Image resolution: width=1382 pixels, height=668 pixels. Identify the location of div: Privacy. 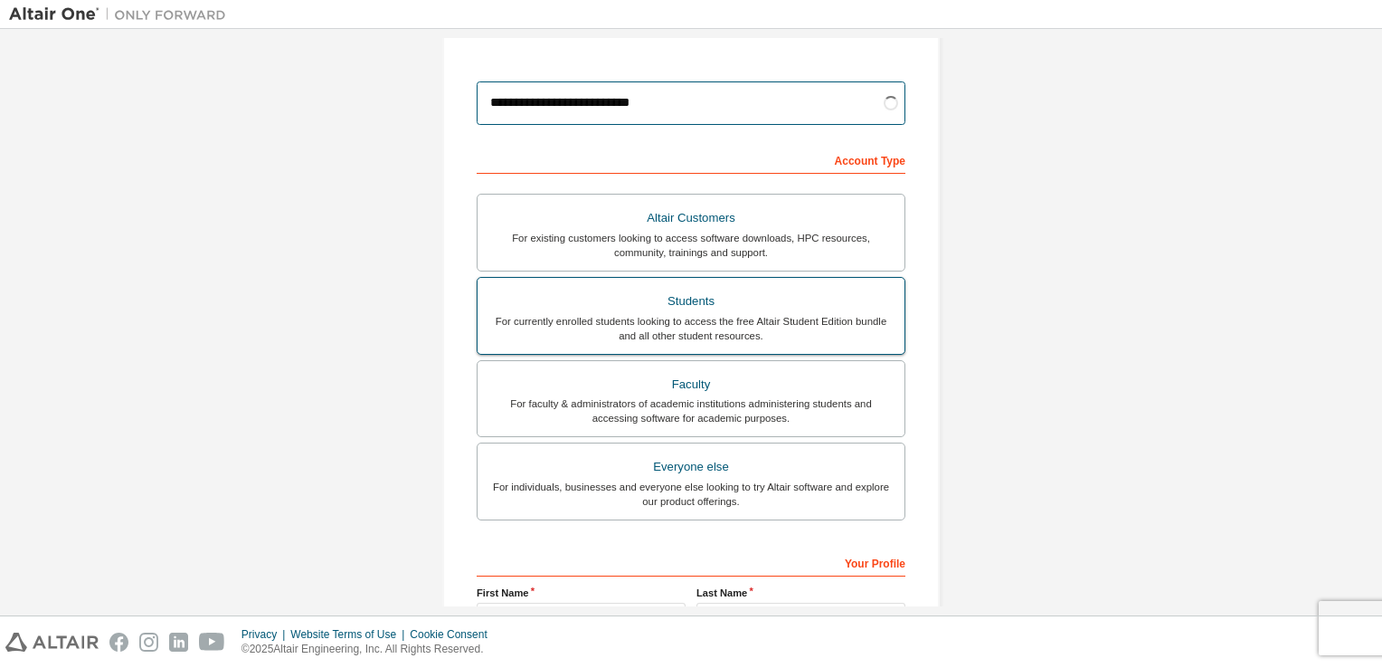
(266, 634).